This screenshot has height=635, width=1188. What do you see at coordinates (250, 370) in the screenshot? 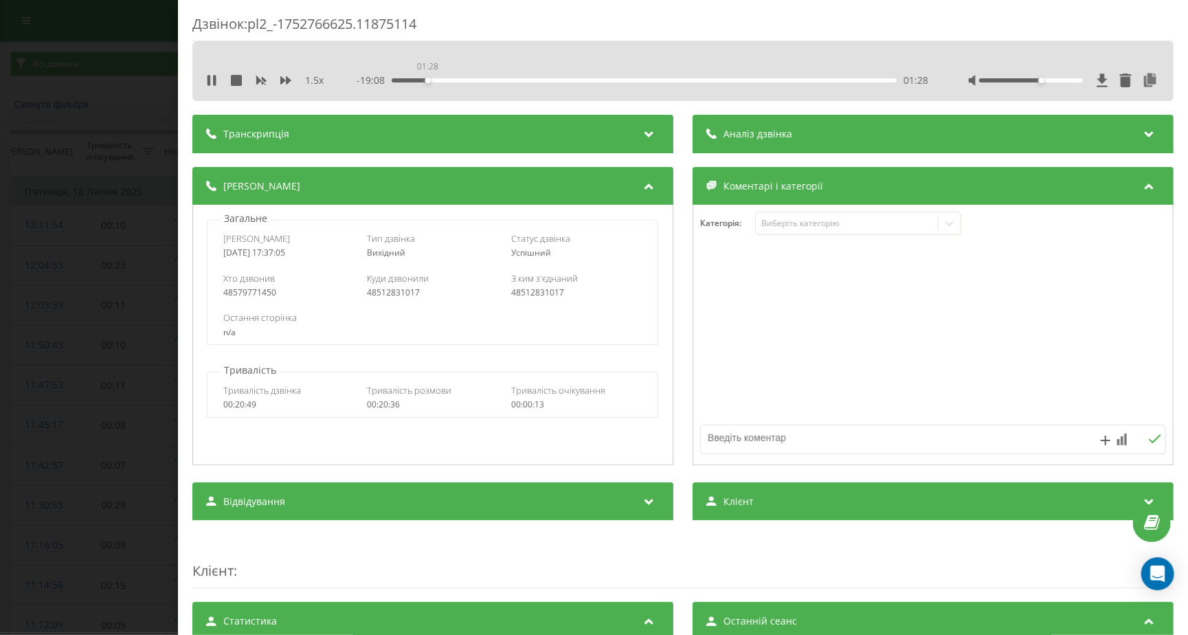
I see `p: Тривалість` at bounding box center [250, 370].